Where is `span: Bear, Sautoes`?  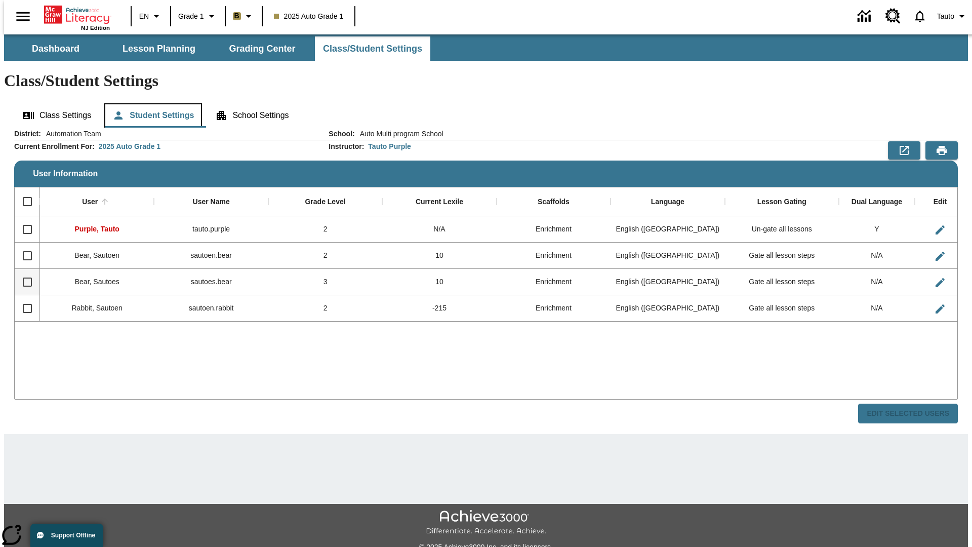
span: Bear, Sautoes is located at coordinates (97, 281).